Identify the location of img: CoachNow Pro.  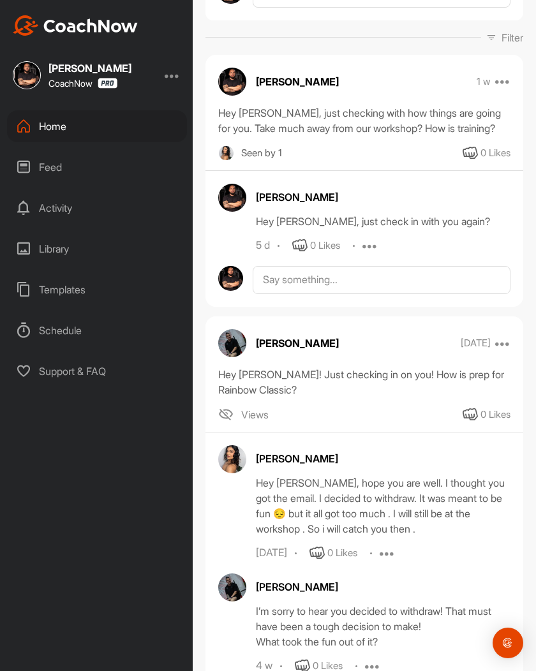
(107, 83).